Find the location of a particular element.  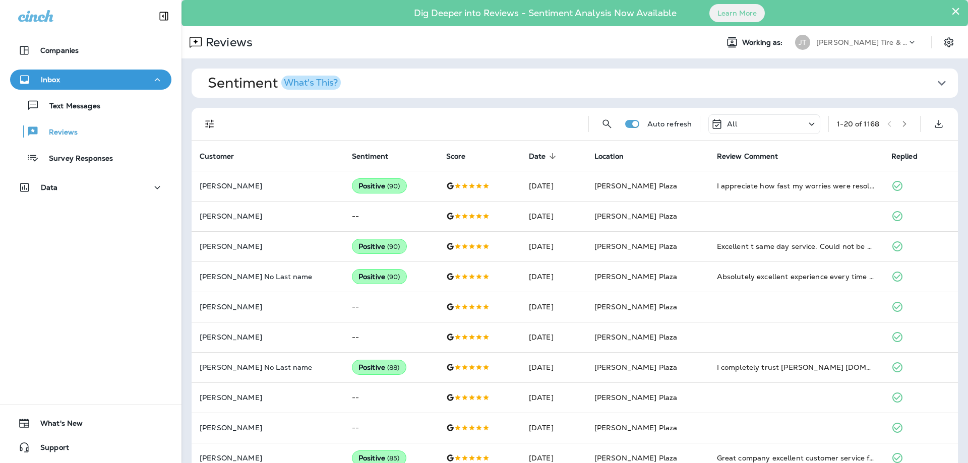

button: Survey Responses is located at coordinates (91, 158).